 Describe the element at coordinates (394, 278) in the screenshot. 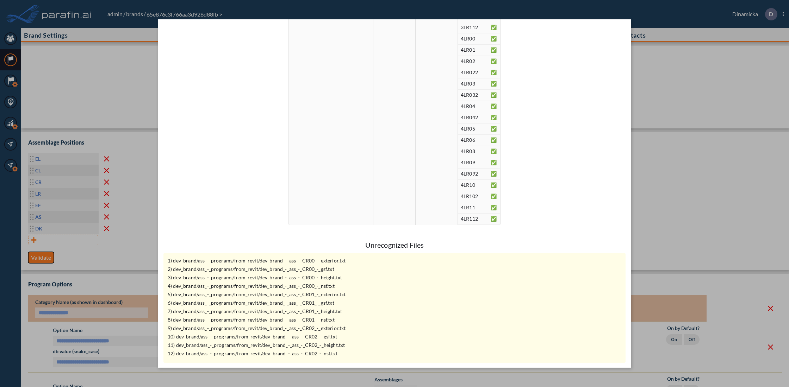

I see `p: 3) dev_brand/ass_-_programs/from_revit/dev_brand_-_ass_-_CR00_-_height.txt` at that location.